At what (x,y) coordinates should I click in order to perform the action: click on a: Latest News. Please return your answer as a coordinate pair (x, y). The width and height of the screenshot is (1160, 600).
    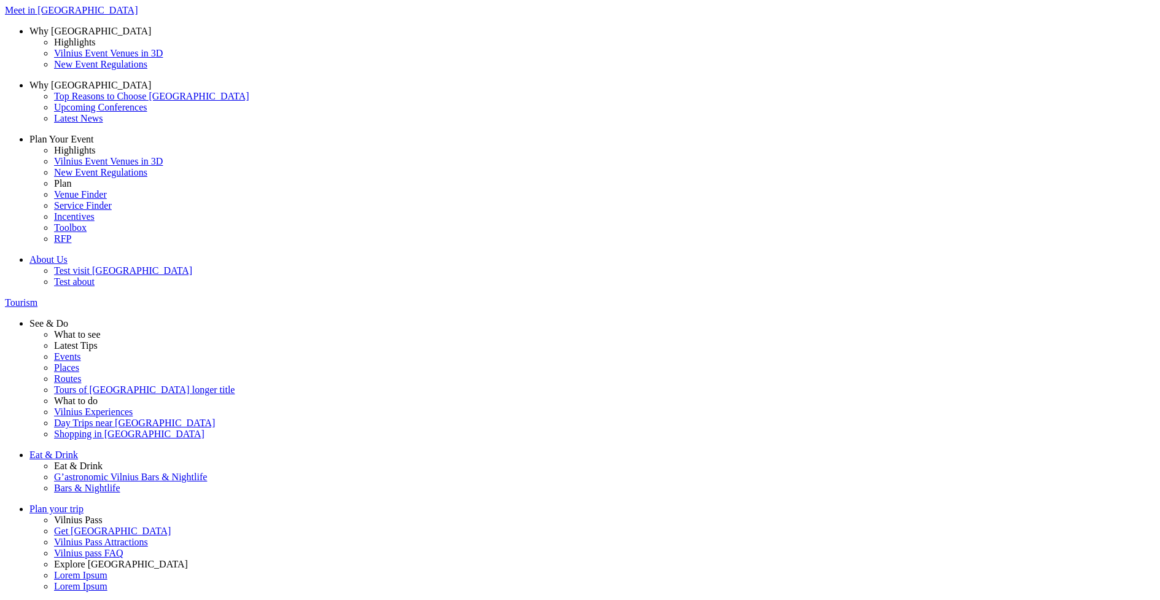
    Looking at the image, I should click on (604, 119).